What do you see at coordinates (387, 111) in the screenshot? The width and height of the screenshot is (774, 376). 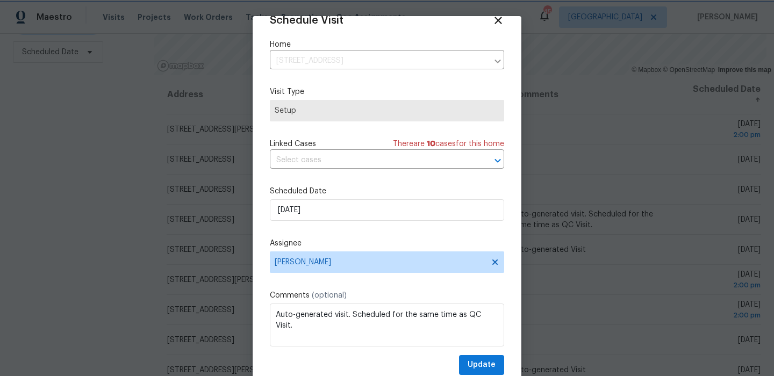 I see `span: Setup` at bounding box center [387, 111].